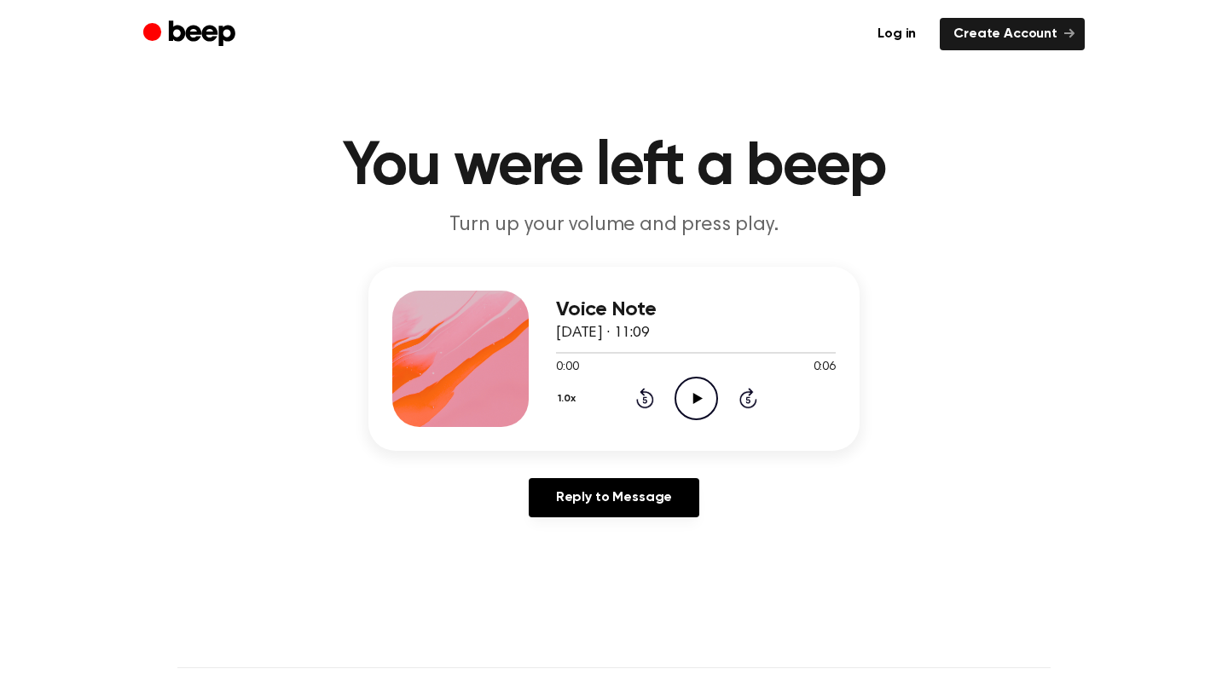 Image resolution: width=1228 pixels, height=692 pixels. What do you see at coordinates (614, 225) in the screenshot?
I see `p: Turn up your volume and press play.` at bounding box center [614, 225].